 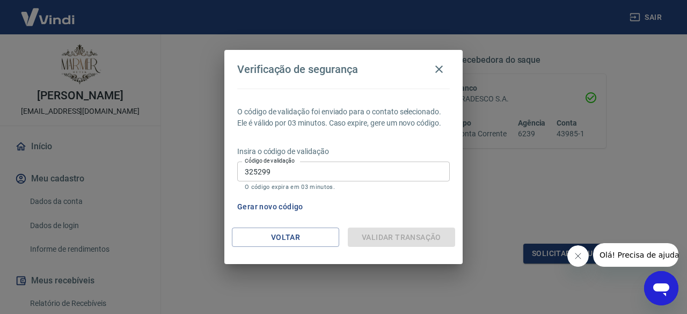 I want to click on span: Olá! Precisa de ajuda?, so click(x=48, y=12).